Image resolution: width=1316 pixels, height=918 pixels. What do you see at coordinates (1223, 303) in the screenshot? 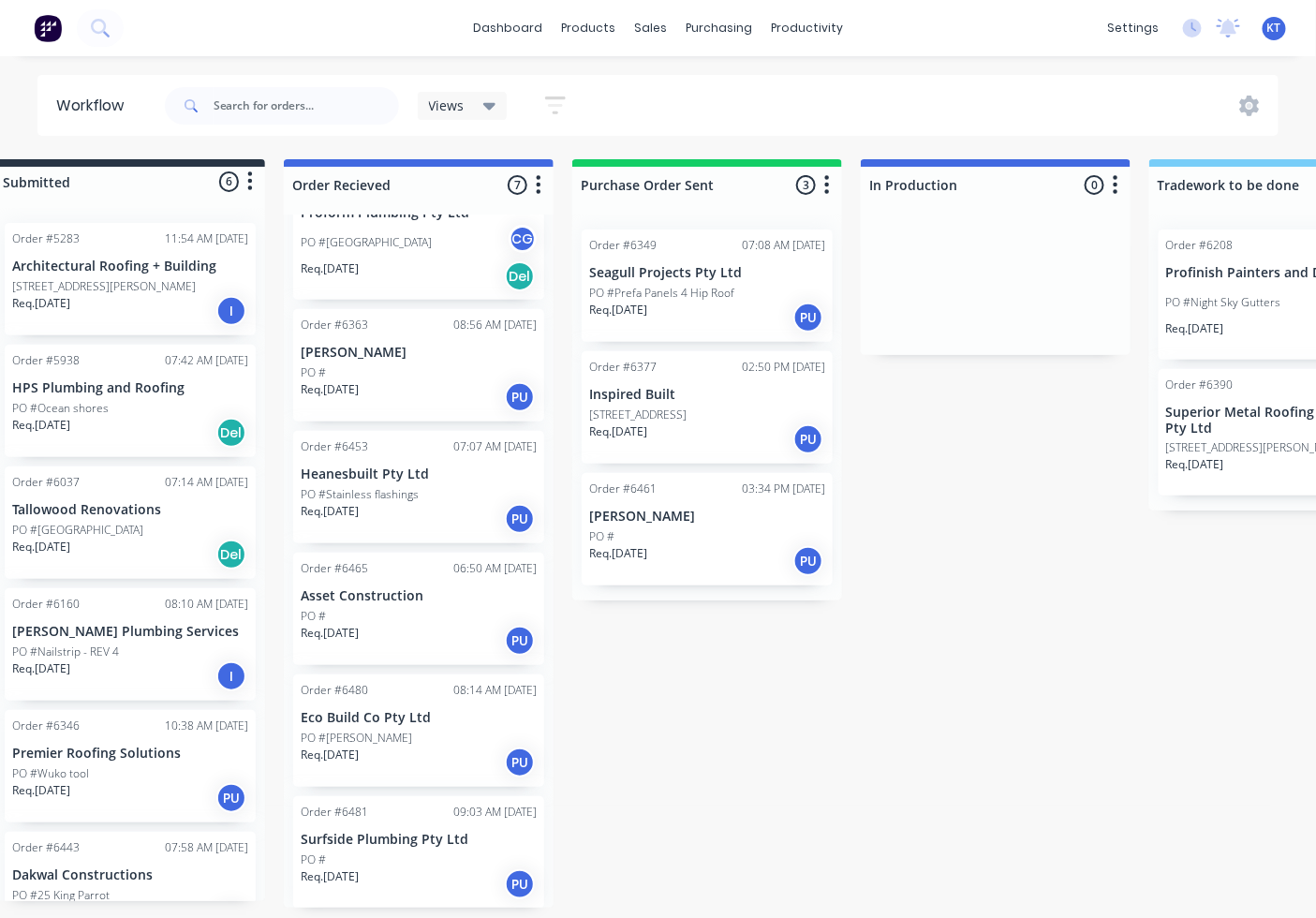
I see `p: PO #Night Sky Gutters` at bounding box center [1223, 303].